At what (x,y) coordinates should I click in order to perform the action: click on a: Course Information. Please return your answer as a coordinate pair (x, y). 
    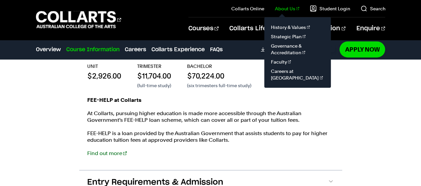
    Looking at the image, I should click on (93, 50).